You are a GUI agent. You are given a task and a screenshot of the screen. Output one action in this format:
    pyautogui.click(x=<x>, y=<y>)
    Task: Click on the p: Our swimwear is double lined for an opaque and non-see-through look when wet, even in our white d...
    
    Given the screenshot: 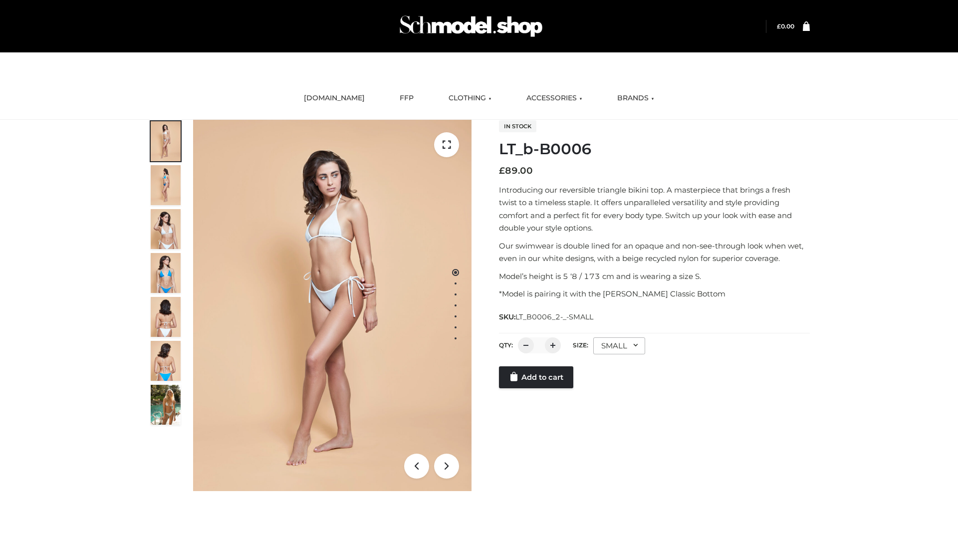 What is the action you would take?
    pyautogui.click(x=654, y=252)
    